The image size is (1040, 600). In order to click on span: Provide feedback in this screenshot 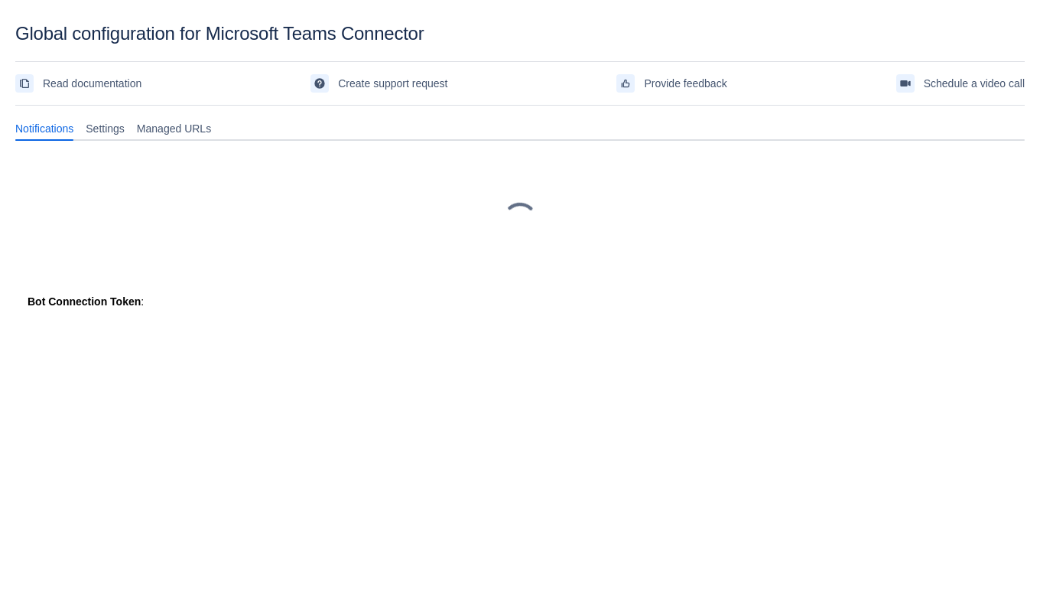, I will do `click(685, 83)`.